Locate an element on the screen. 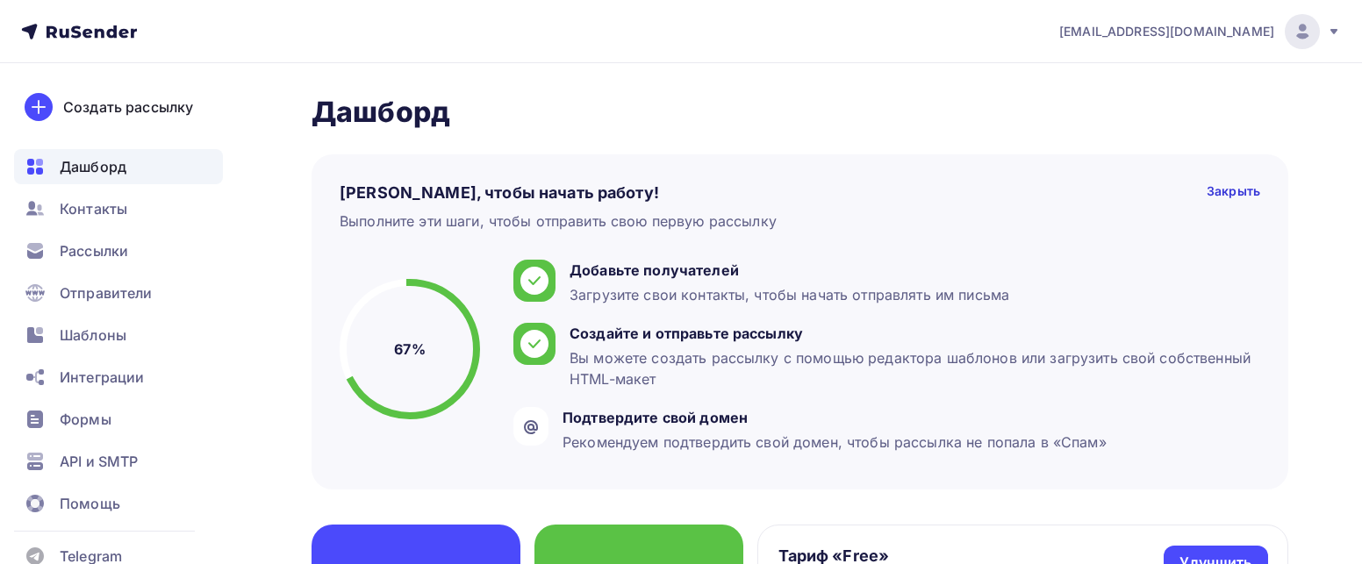 The width and height of the screenshot is (1362, 564). div: Создать рассылку is located at coordinates (128, 107).